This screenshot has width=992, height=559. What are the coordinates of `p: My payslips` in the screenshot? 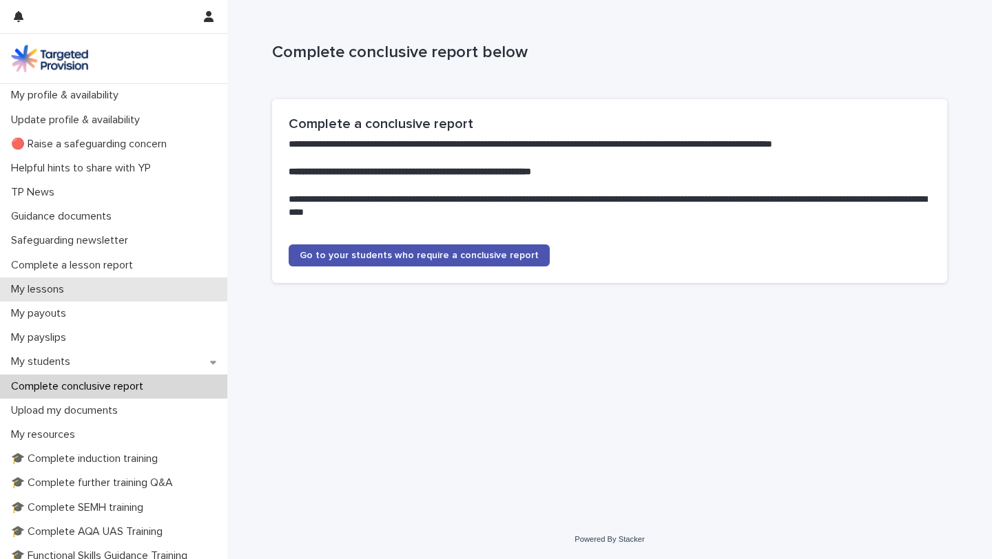 It's located at (41, 338).